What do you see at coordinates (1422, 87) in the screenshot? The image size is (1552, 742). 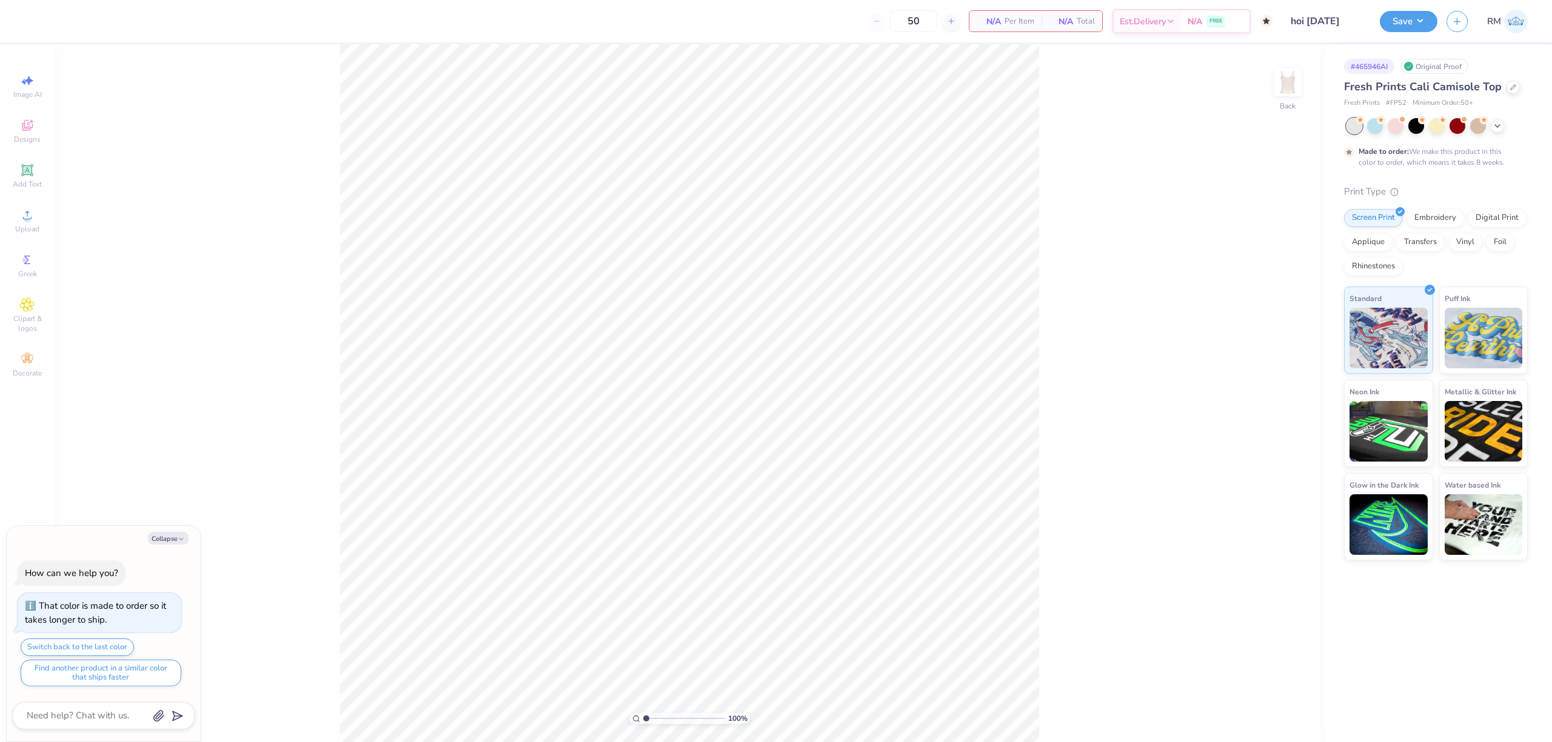 I see `span: Fresh Prints Cali Camisole Top` at bounding box center [1422, 87].